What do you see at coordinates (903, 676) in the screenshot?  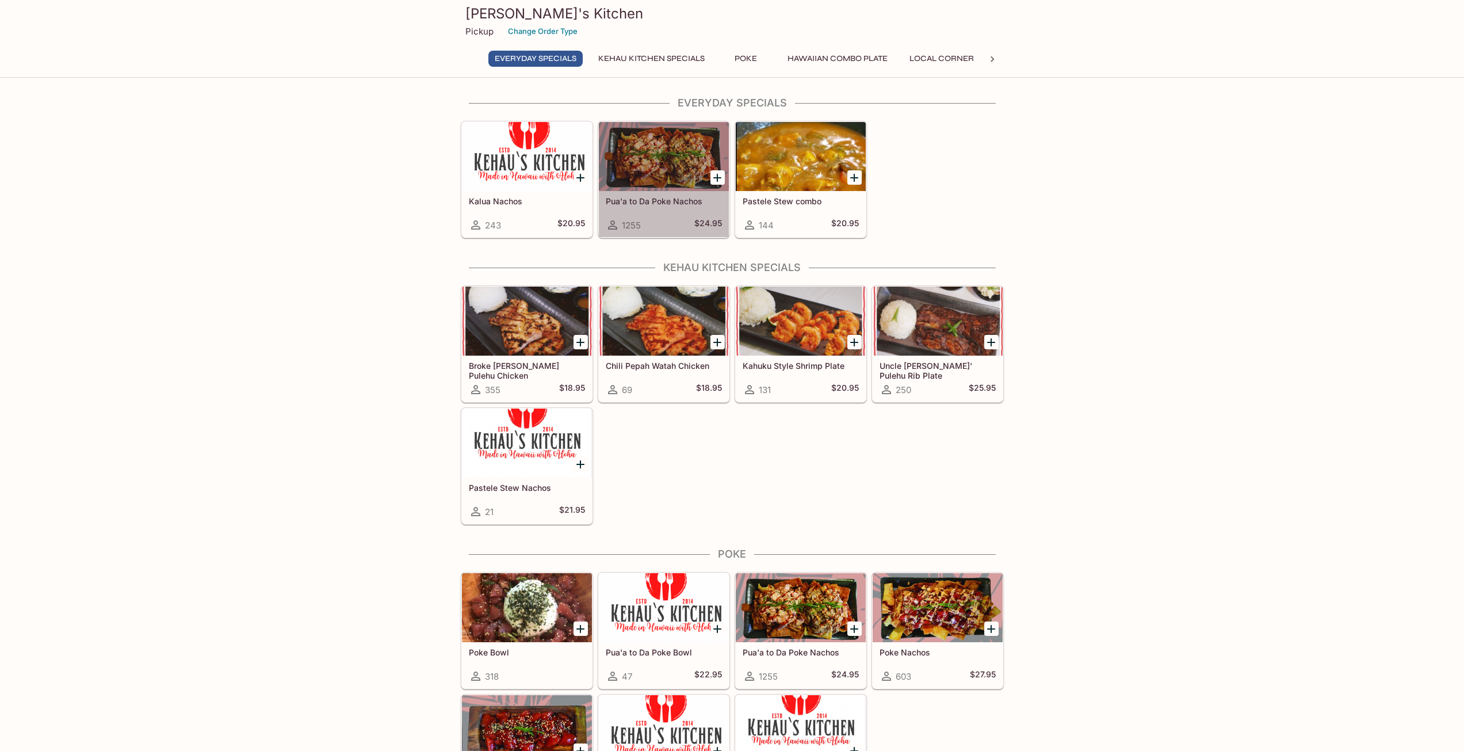 I see `span: 603` at bounding box center [903, 676].